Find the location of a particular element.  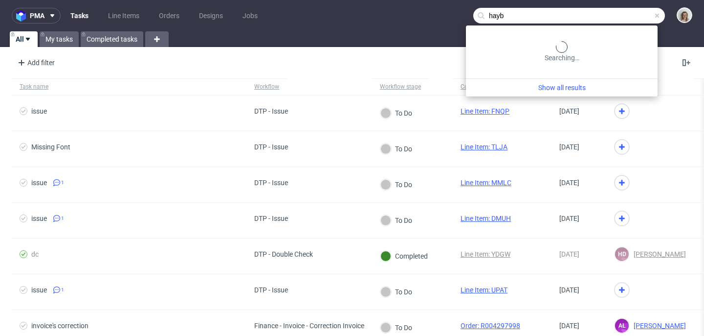

a: All is located at coordinates (23, 39).